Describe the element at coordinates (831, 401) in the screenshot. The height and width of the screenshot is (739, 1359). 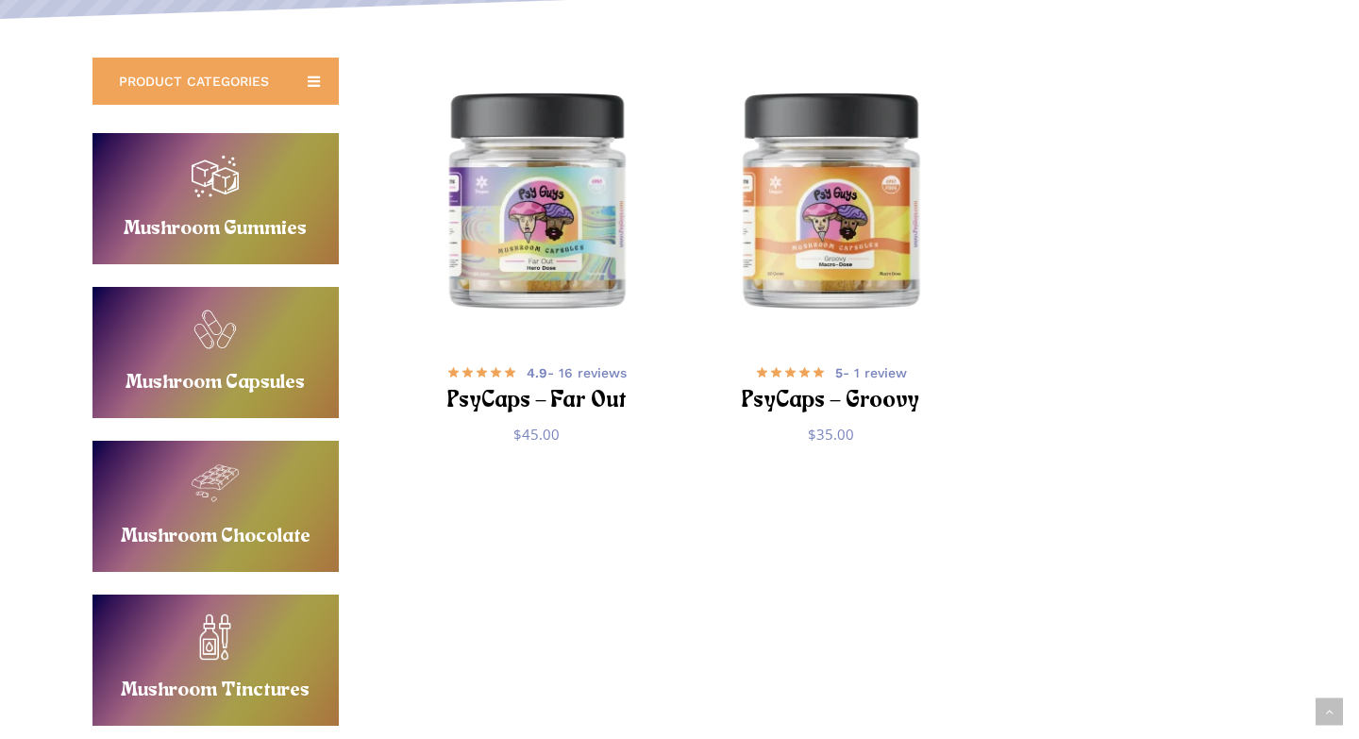
I see `h2: PsyCaps – Groovy` at that location.